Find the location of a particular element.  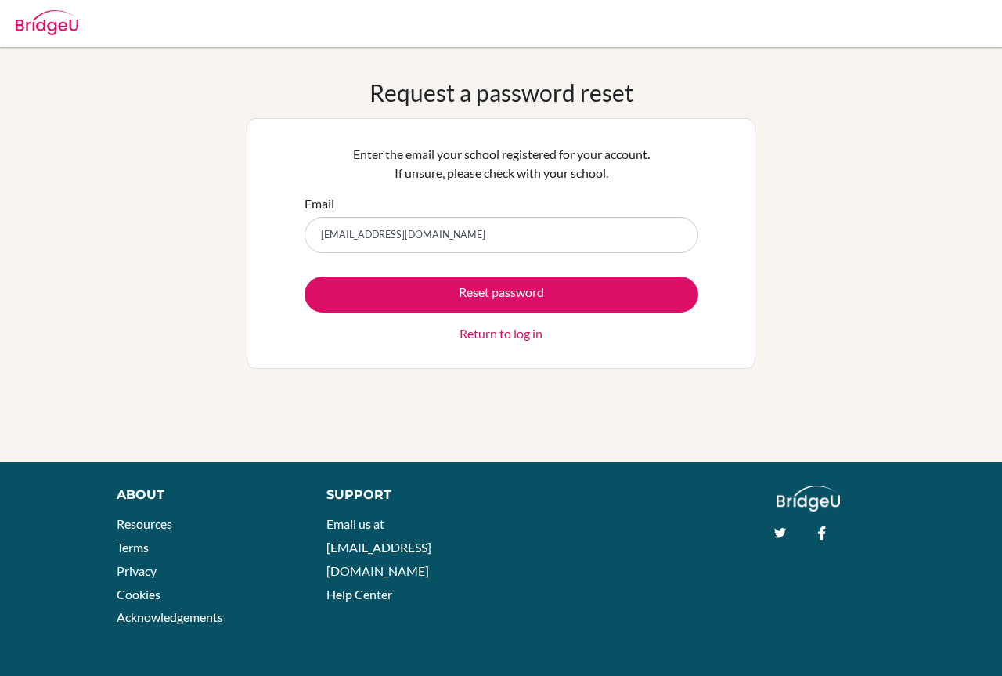

a: Return to log in is located at coordinates (501, 334).